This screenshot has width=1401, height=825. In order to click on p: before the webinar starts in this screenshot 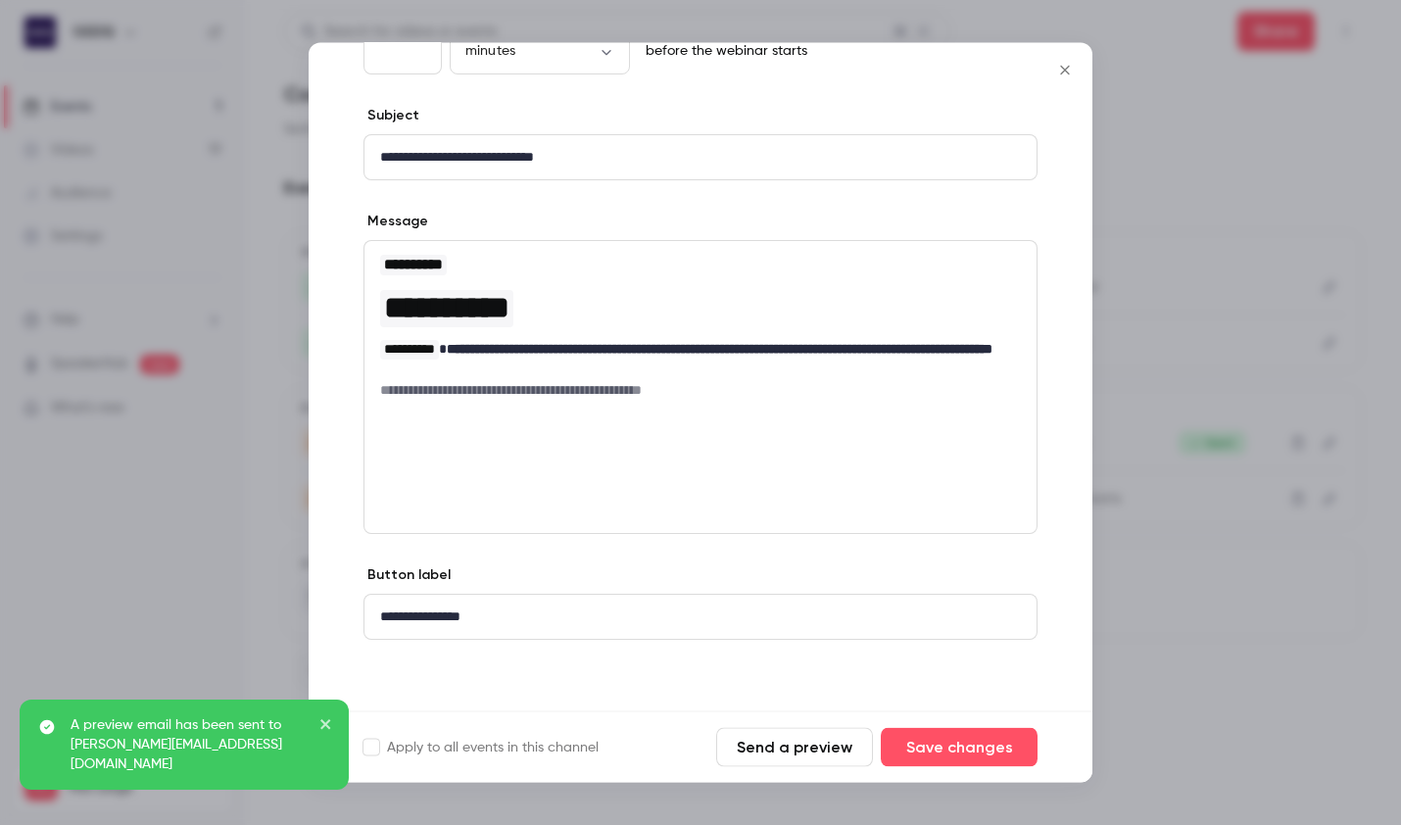, I will do `click(722, 52)`.